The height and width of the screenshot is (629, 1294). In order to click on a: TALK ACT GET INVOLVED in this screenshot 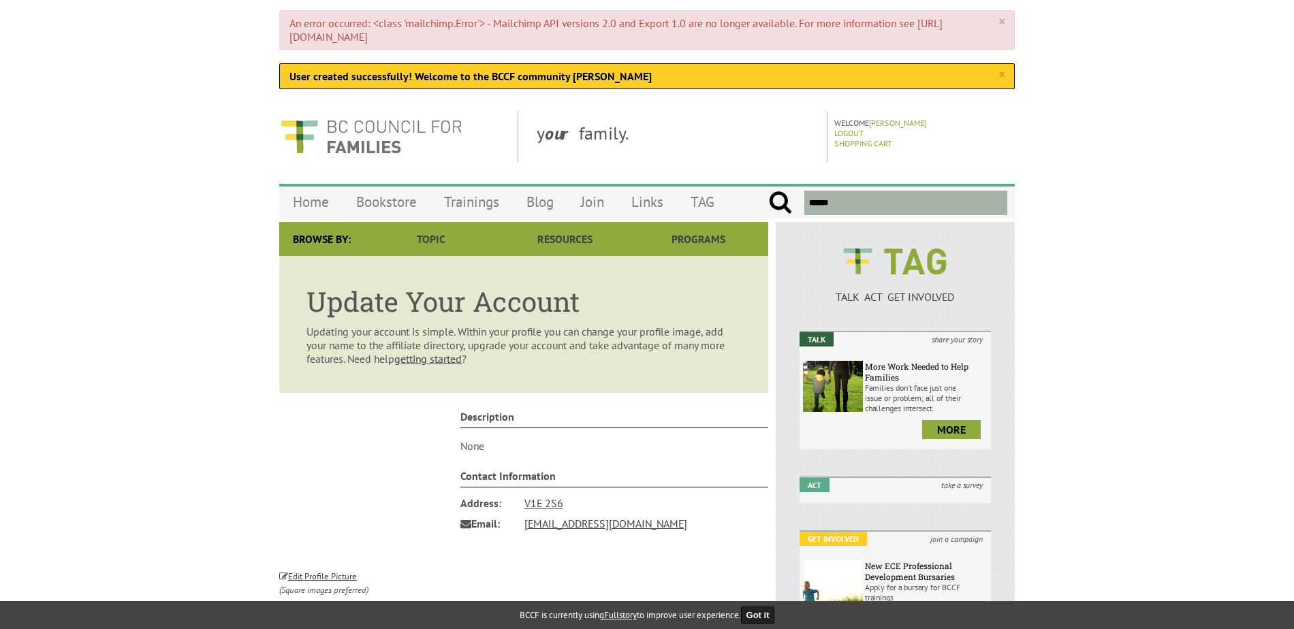, I will do `click(895, 290)`.